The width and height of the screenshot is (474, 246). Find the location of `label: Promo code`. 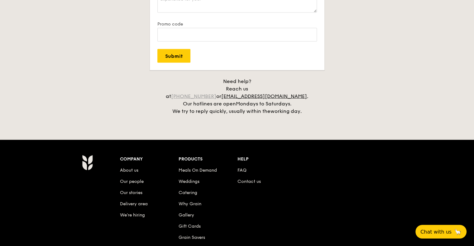

label: Promo code is located at coordinates (237, 24).